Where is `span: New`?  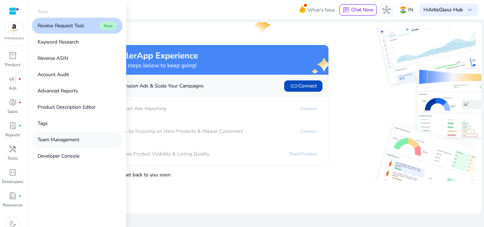
span: New is located at coordinates (108, 26).